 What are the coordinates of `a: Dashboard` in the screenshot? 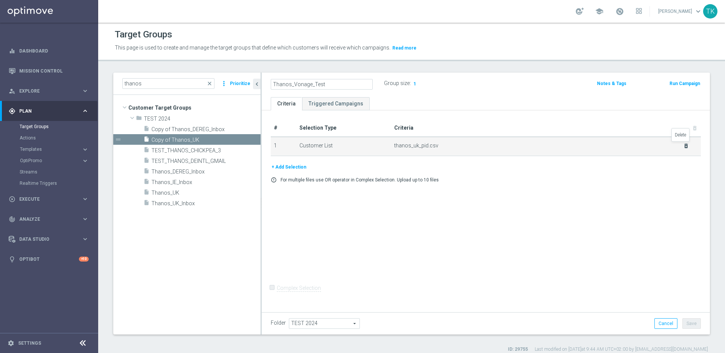 It's located at (54, 51).